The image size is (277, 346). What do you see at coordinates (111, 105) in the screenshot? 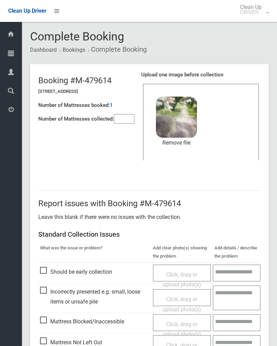
I see `h4: 1` at bounding box center [111, 105].